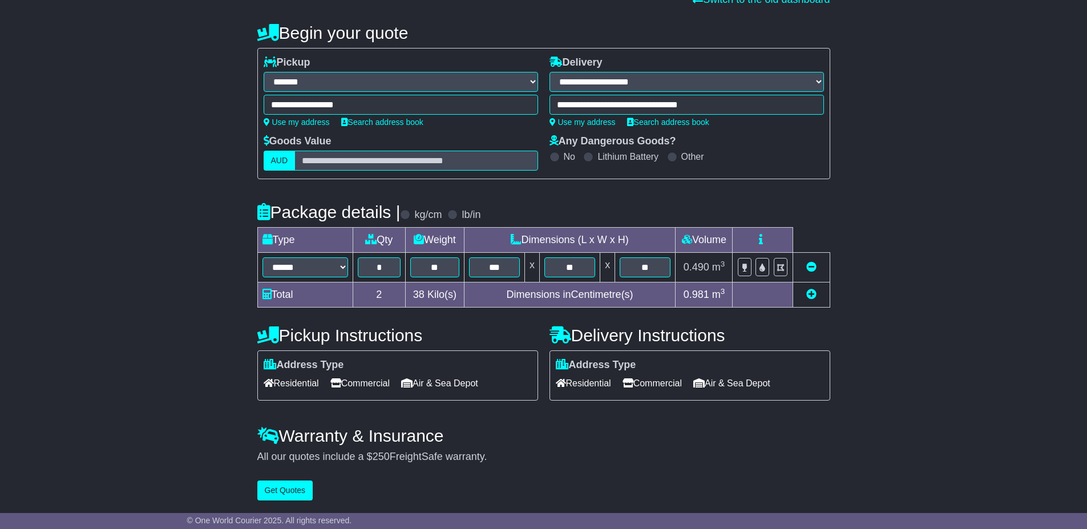  Describe the element at coordinates (419, 294) in the screenshot. I see `span: 38` at that location.